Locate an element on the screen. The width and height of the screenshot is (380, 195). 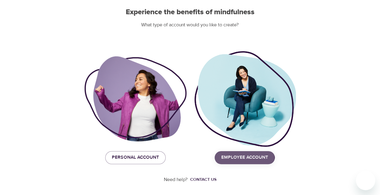
span: Employee Account is located at coordinates (245, 157).